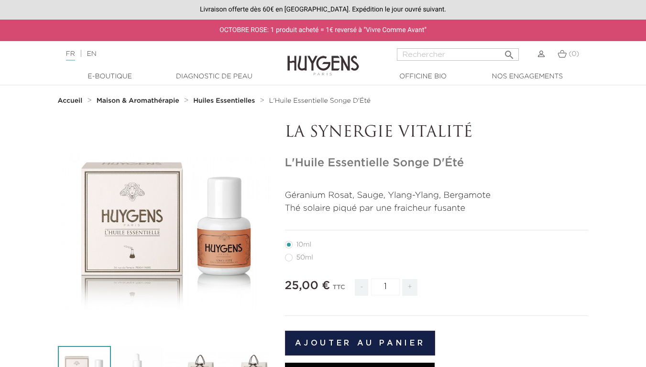  What do you see at coordinates (339, 290) in the screenshot?
I see `div: TTC` at bounding box center [339, 290].